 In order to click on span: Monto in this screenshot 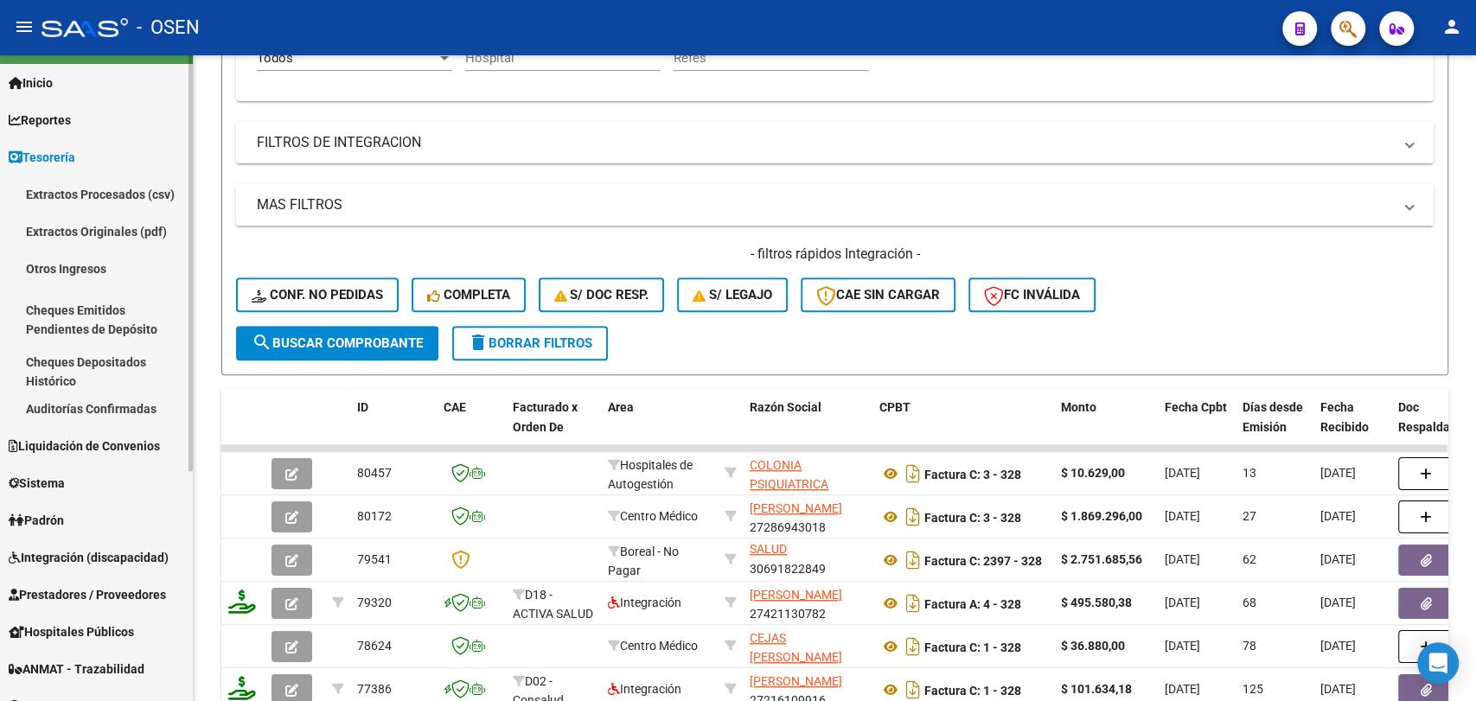, I will do `click(1078, 407)`.